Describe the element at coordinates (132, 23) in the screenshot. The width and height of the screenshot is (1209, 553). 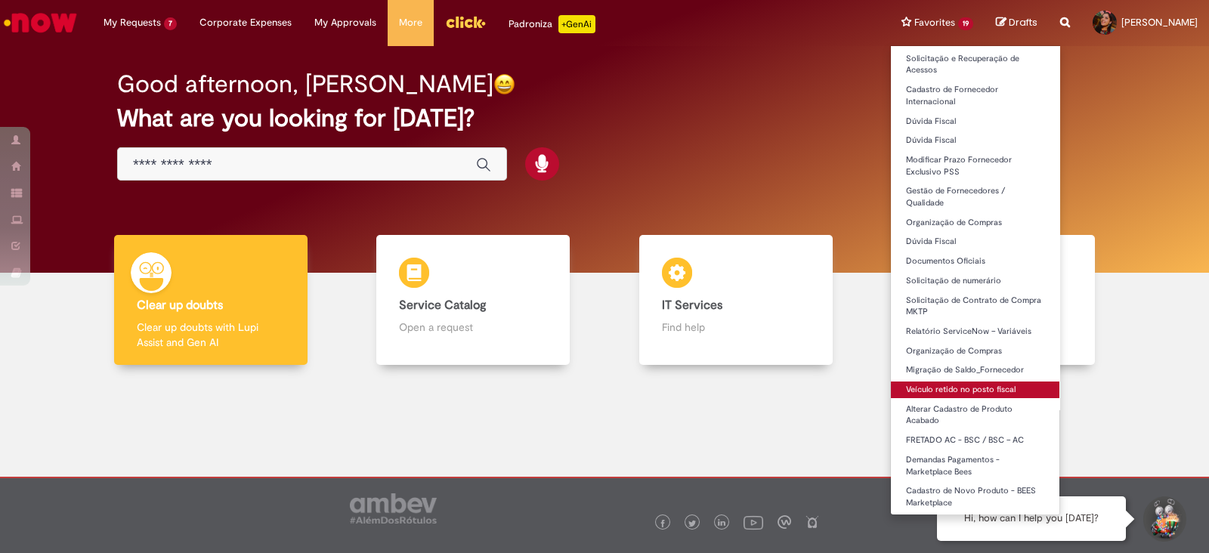
I see `span: My Requests` at that location.